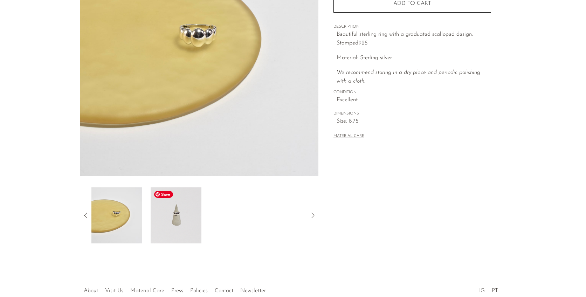  Describe the element at coordinates (349, 136) in the screenshot. I see `button: MATERIAL CARE` at that location.